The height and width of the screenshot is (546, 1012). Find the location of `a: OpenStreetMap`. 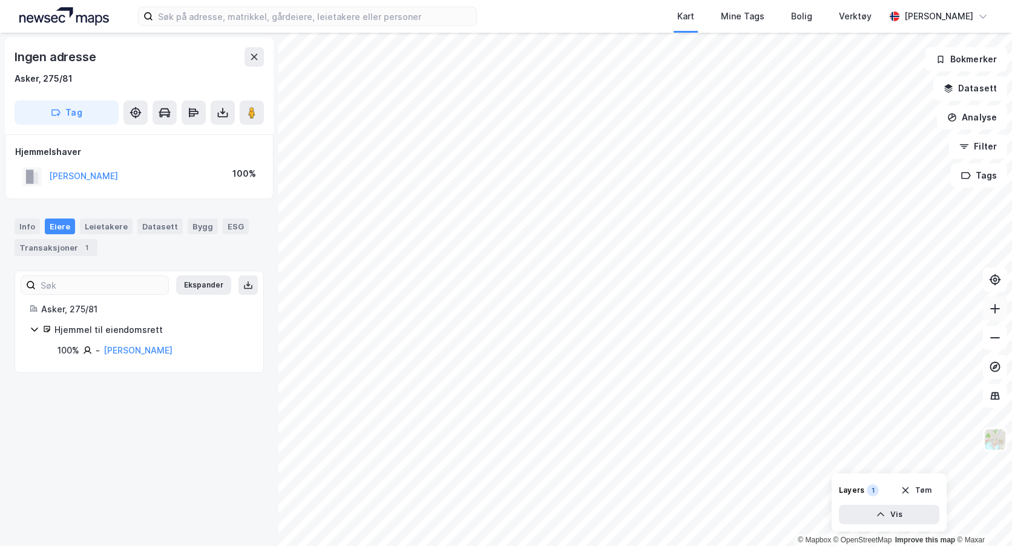

a: OpenStreetMap is located at coordinates (863, 540).